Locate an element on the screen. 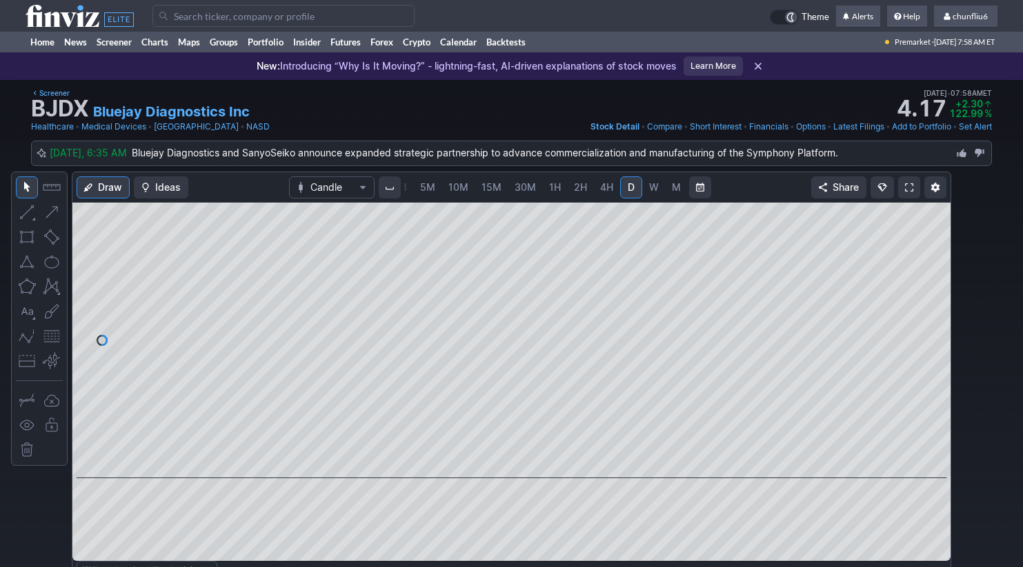 The width and height of the screenshot is (1023, 567). button: Explore new features is located at coordinates (882, 188).